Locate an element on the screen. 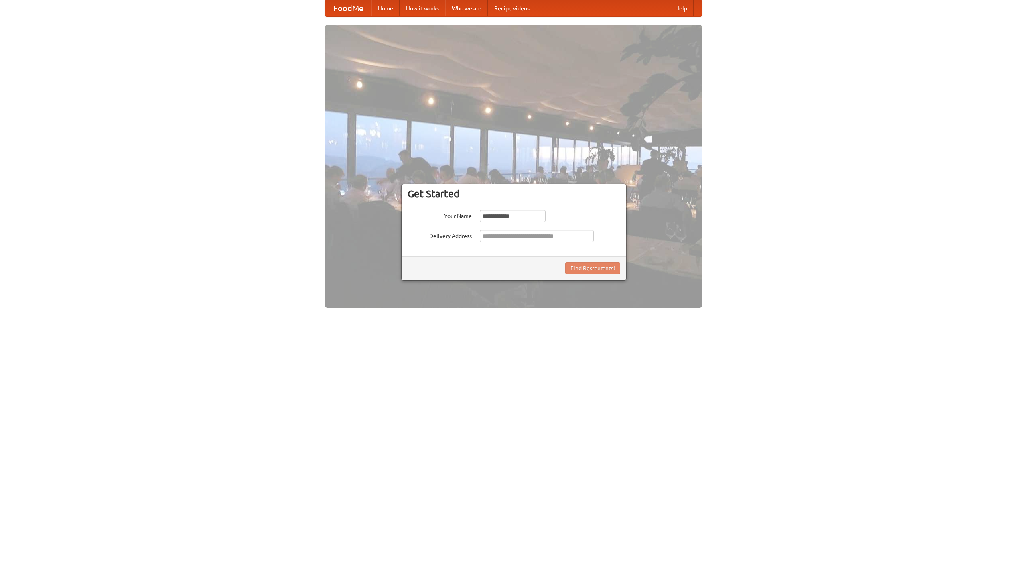  h3: Get Started is located at coordinates (514, 194).